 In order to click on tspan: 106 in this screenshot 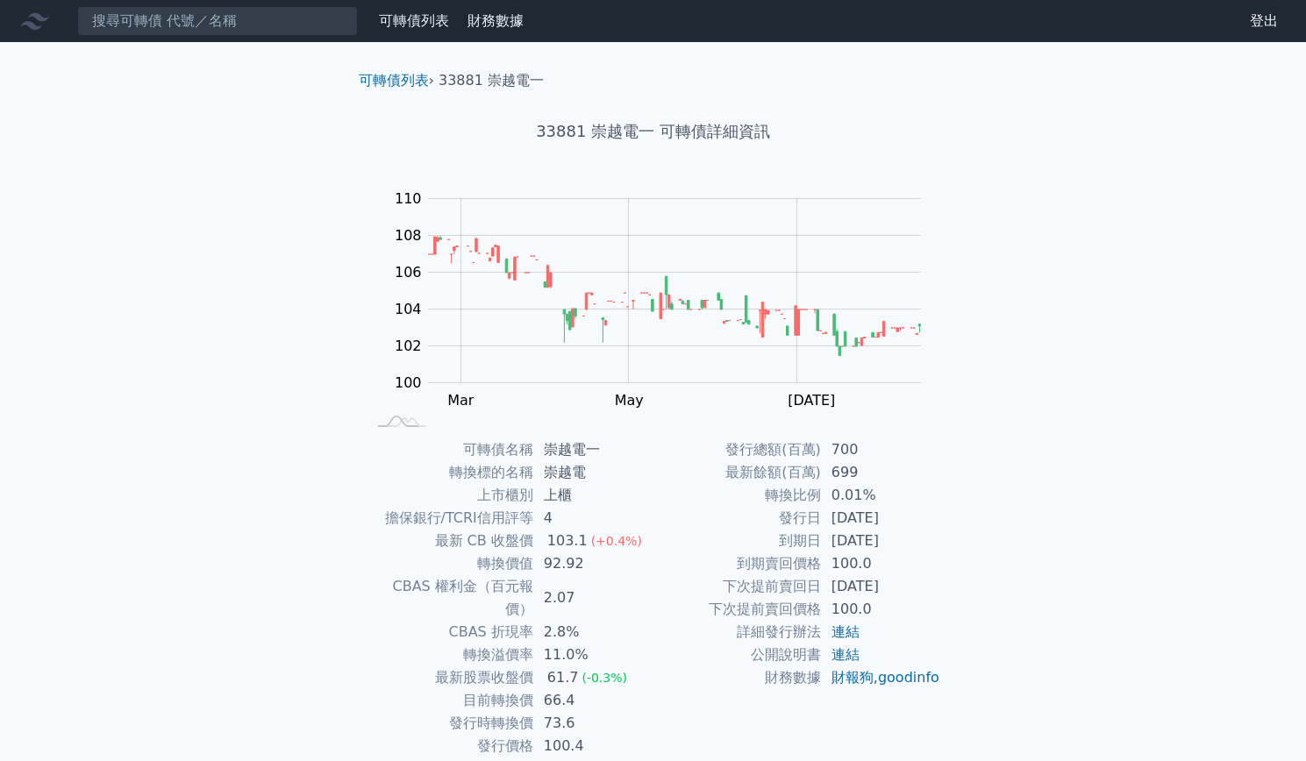, I will do `click(408, 272)`.